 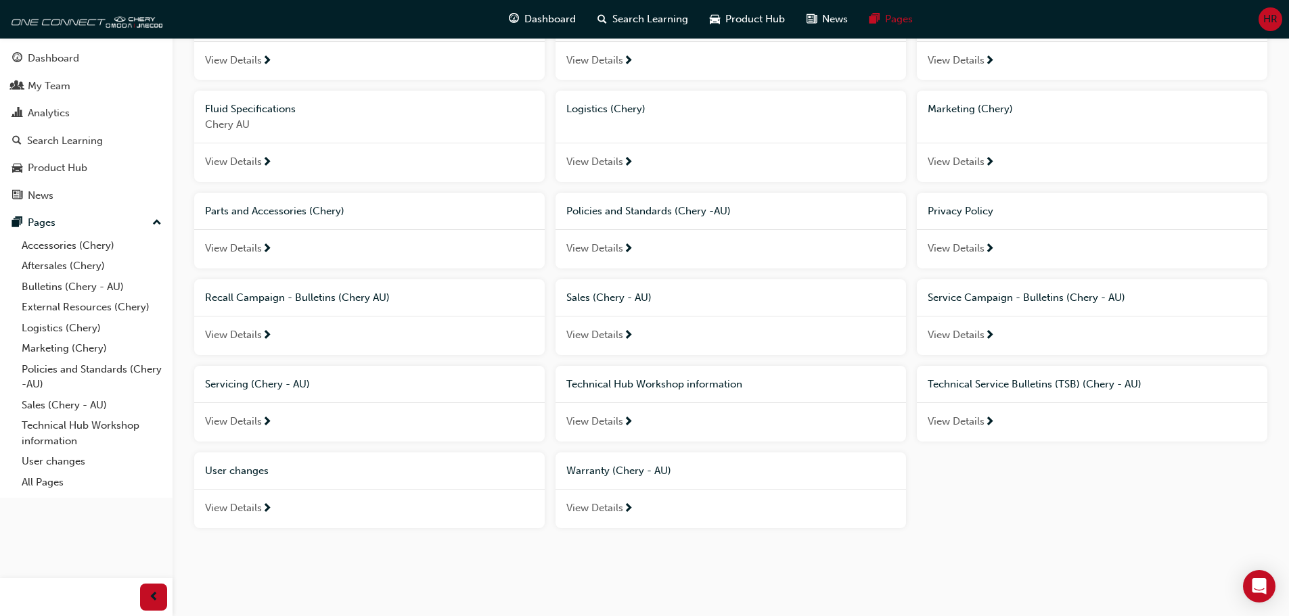 I want to click on a: User changesView Details, so click(x=369, y=491).